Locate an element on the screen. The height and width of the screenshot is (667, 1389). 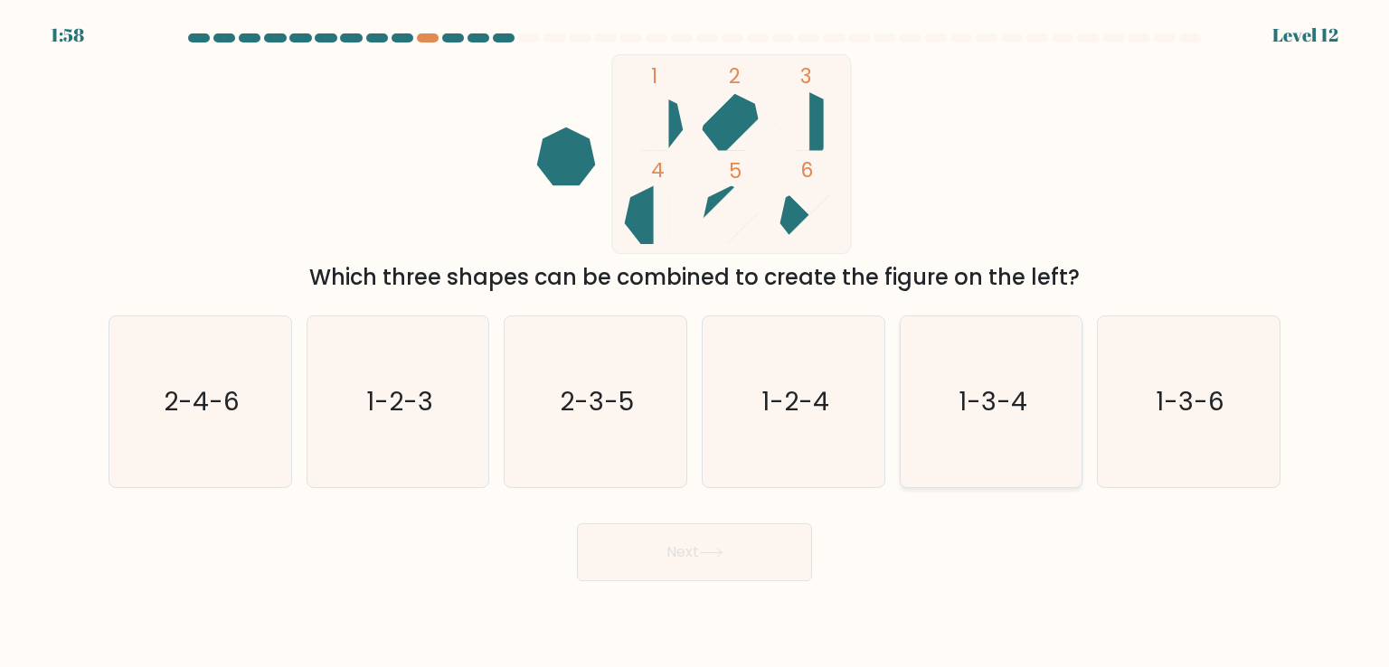
div: Which three shapes can be combined to create the figure on the left? is located at coordinates (694, 278).